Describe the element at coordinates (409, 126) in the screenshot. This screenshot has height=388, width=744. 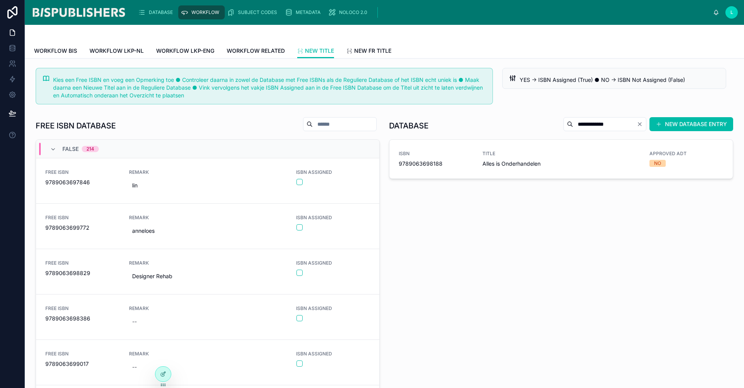
I see `h1: DATABASE` at that location.